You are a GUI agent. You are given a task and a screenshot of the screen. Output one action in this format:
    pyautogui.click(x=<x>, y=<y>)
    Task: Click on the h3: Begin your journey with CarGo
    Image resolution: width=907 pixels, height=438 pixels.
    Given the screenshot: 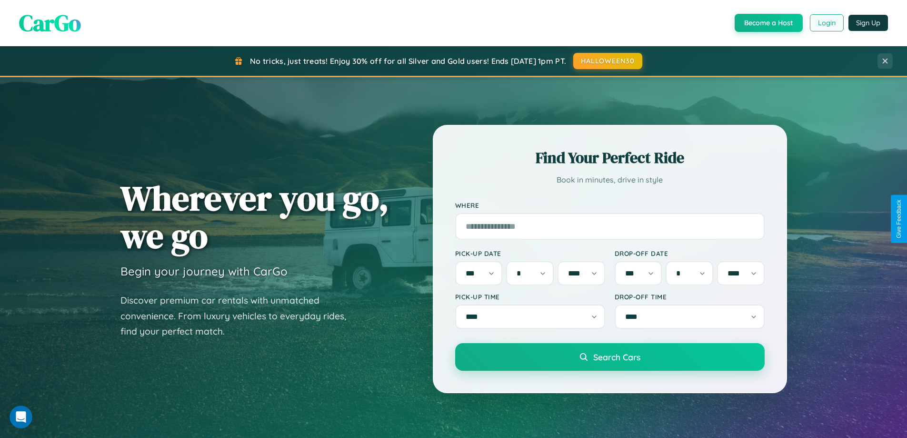 What is the action you would take?
    pyautogui.click(x=204, y=271)
    